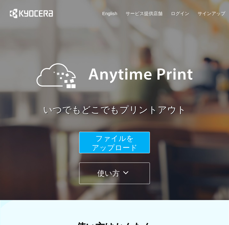 This screenshot has height=225, width=229. What do you see at coordinates (109, 13) in the screenshot?
I see `a: English` at bounding box center [109, 13].